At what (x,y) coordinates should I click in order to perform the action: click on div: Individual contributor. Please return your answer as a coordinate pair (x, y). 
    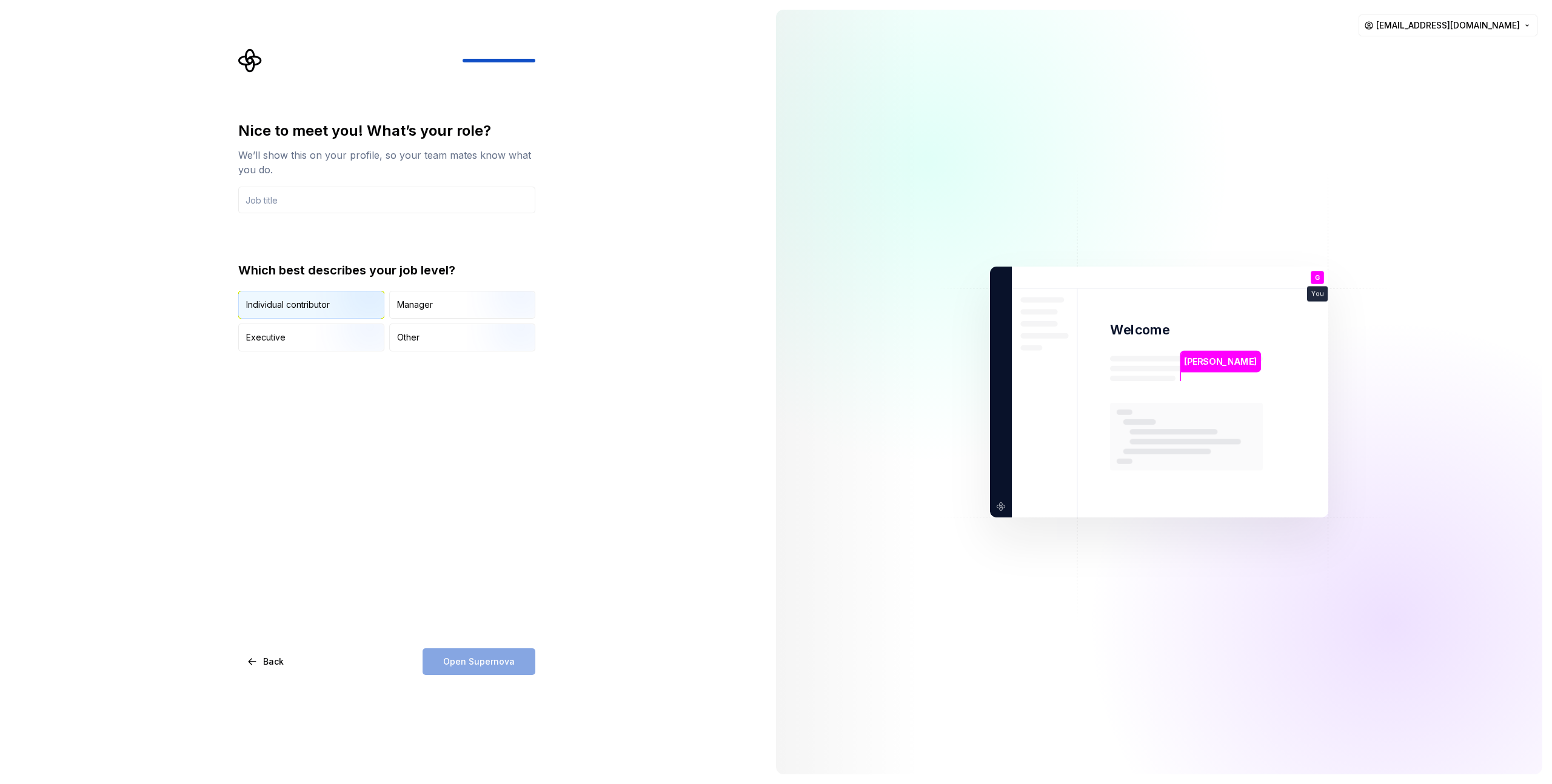
    Looking at the image, I should click on (288, 305).